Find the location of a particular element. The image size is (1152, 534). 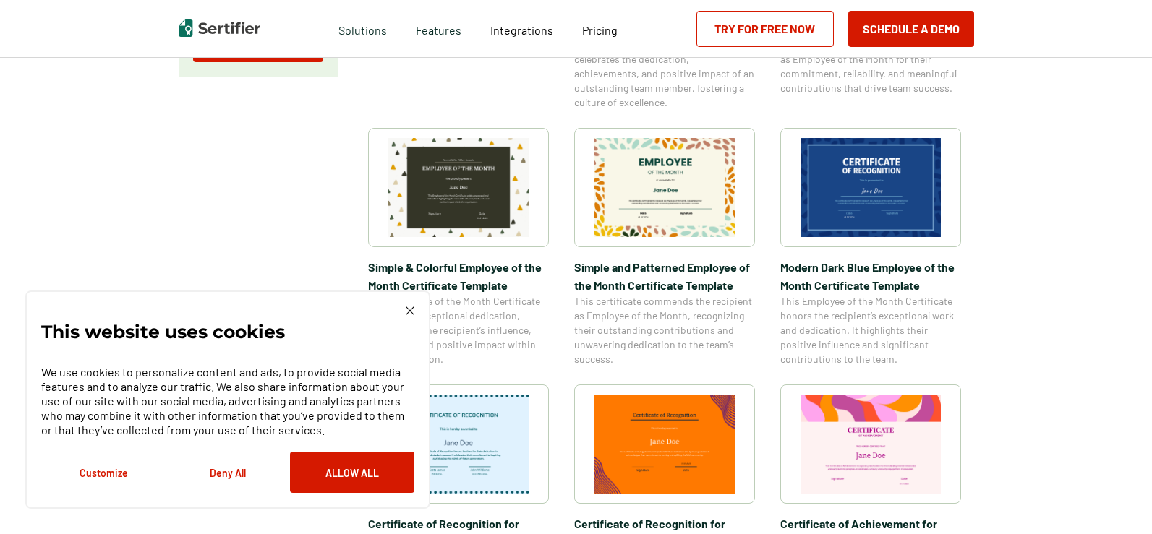

a: Schedule a Demo is located at coordinates (911, 29).